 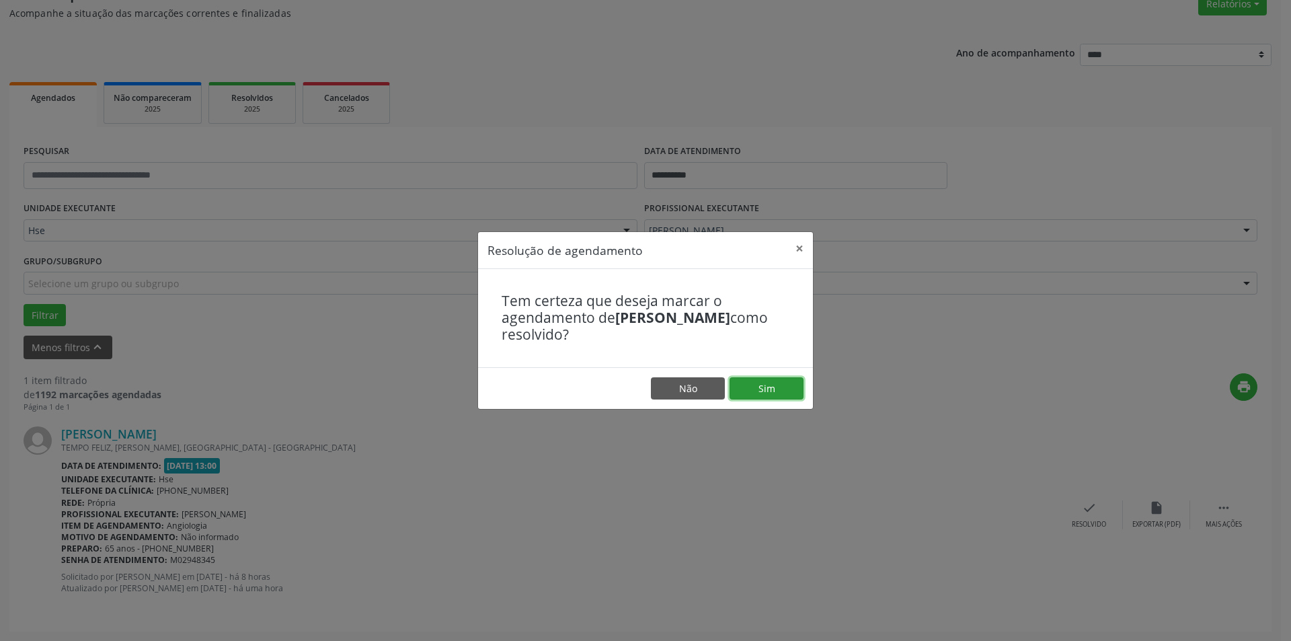 I want to click on button: Não, so click(x=688, y=389).